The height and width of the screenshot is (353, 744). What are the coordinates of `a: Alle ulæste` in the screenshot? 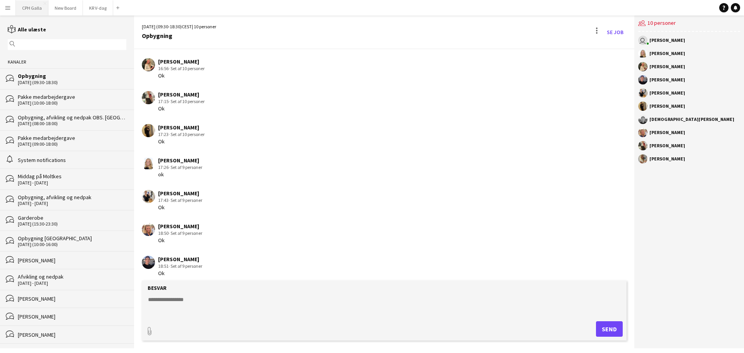 It's located at (27, 29).